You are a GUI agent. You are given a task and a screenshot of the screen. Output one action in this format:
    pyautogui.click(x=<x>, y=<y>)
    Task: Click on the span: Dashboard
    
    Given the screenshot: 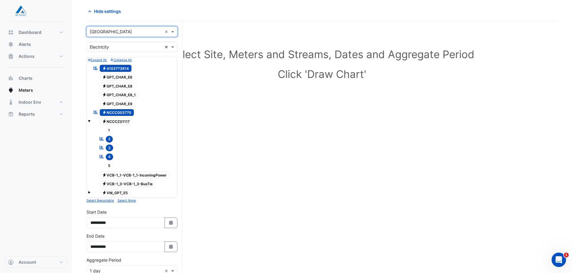 What is the action you would take?
    pyautogui.click(x=30, y=32)
    